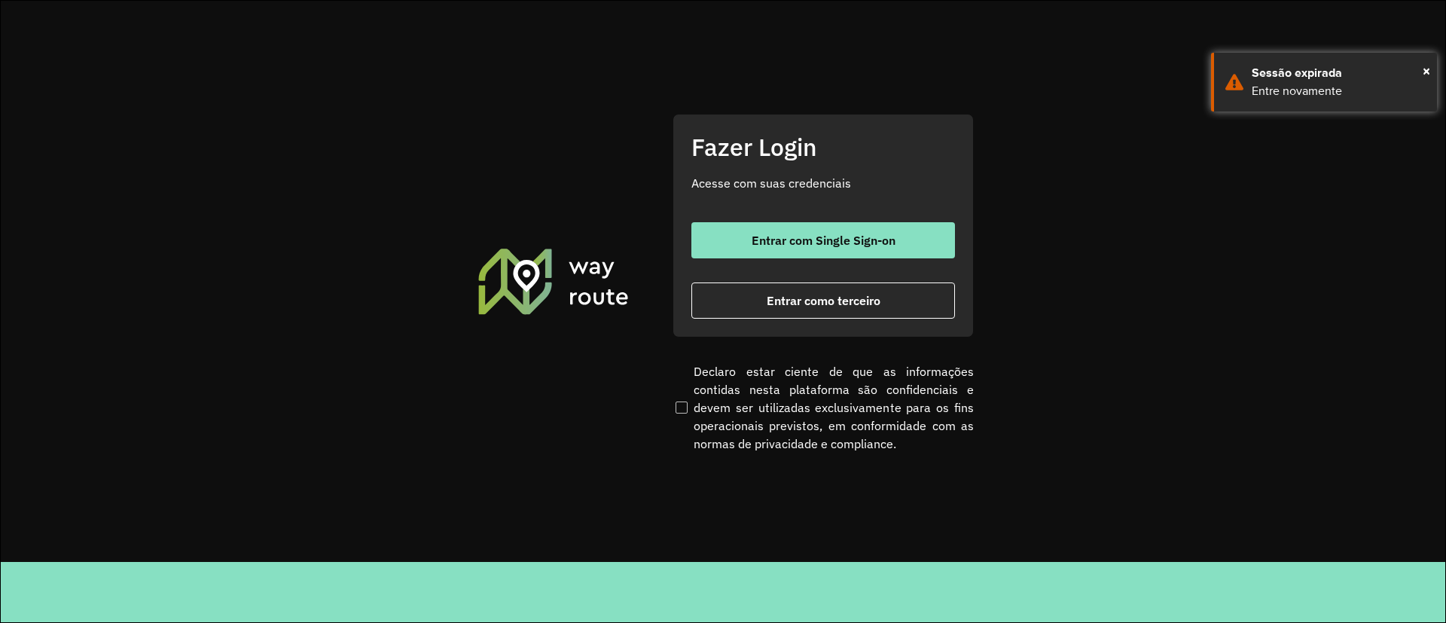  What do you see at coordinates (823, 407) in the screenshot?
I see `label: Declaro estar ciente de que as informações contidas nesta plataforma são confidenciais e devem se...` at bounding box center [823, 407].